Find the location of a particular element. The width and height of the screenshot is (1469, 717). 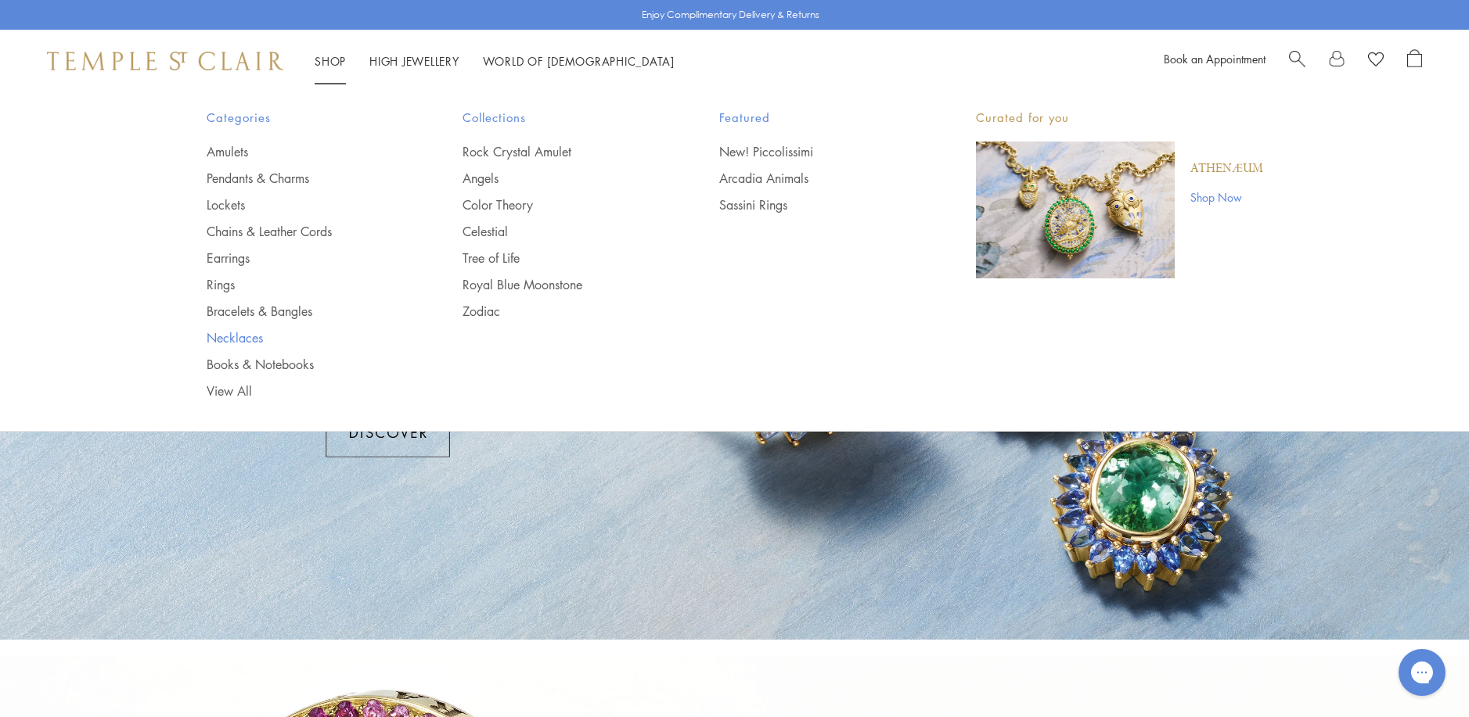

a: View All is located at coordinates (304, 391).